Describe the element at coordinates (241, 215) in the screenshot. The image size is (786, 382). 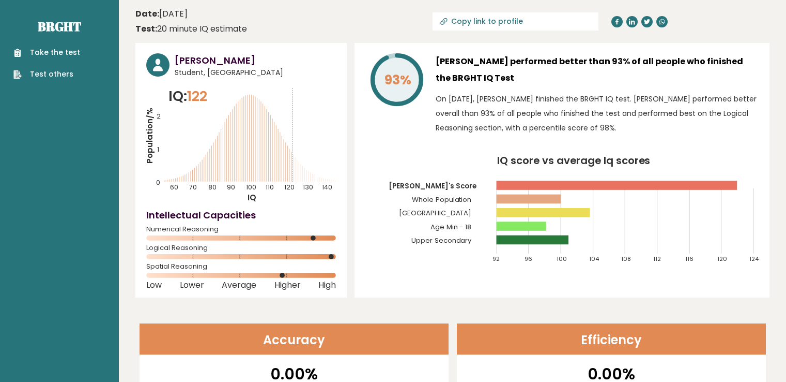
I see `h4: Intellectual Capacities` at that location.